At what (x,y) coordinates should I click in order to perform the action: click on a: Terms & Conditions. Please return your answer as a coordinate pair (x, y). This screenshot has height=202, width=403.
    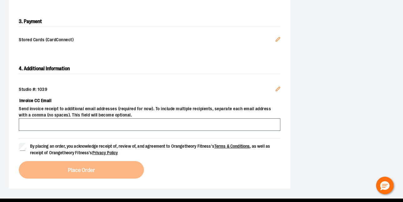
    Looking at the image, I should click on (232, 146).